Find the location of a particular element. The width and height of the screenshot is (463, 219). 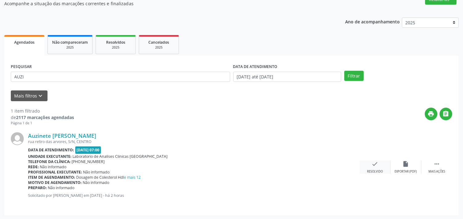

span: Cancelados is located at coordinates (159, 42).